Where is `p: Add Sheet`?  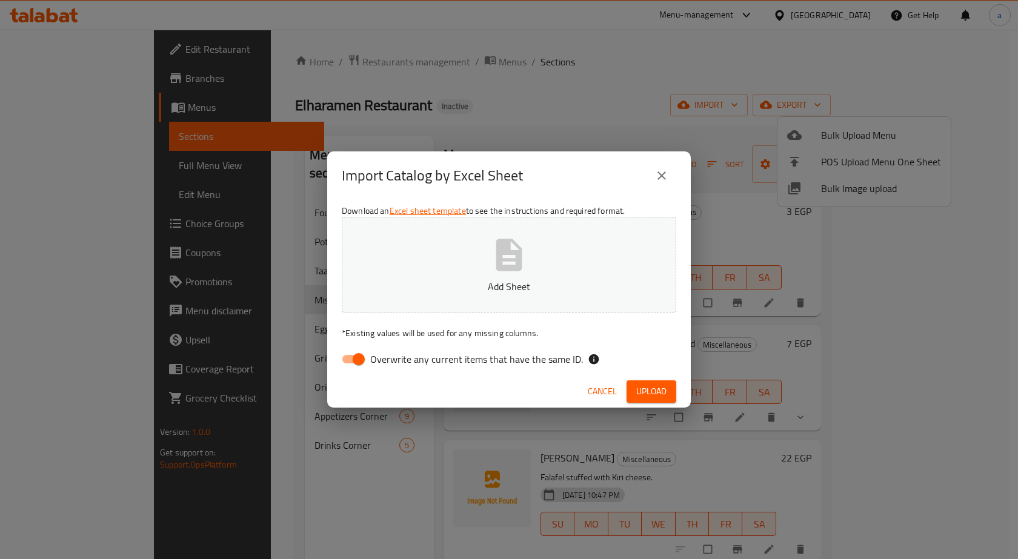 p: Add Sheet is located at coordinates (509, 287).